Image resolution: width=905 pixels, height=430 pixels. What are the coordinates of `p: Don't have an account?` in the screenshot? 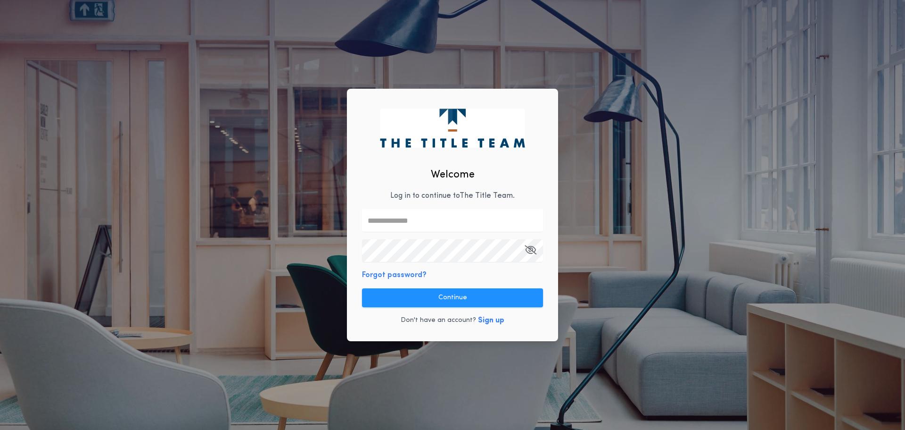 It's located at (438, 320).